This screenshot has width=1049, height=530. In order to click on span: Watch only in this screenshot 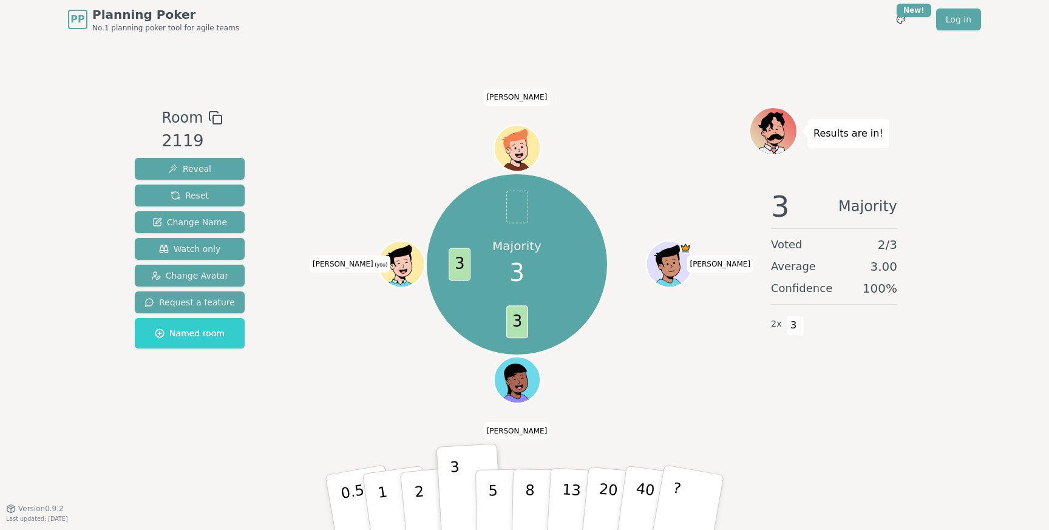, I will do `click(190, 249)`.